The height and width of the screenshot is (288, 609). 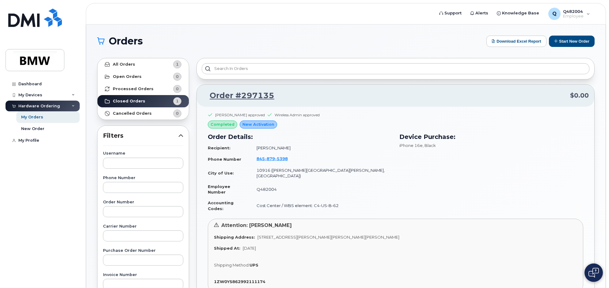 I want to click on a: All Orders1, so click(x=143, y=64).